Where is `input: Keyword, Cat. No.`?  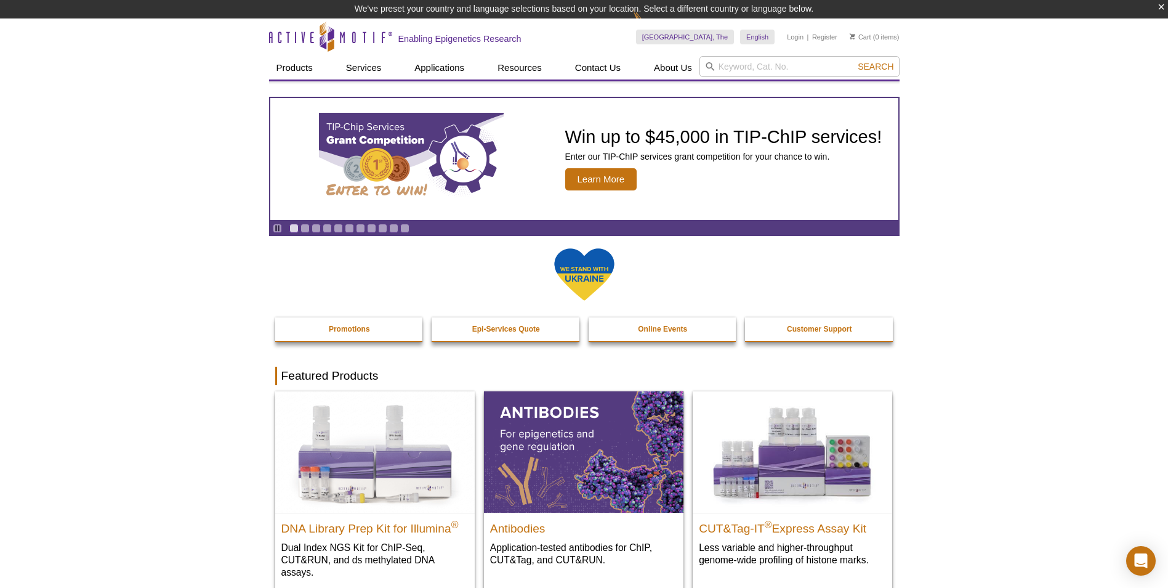
input: Keyword, Cat. No. is located at coordinates (799, 67).